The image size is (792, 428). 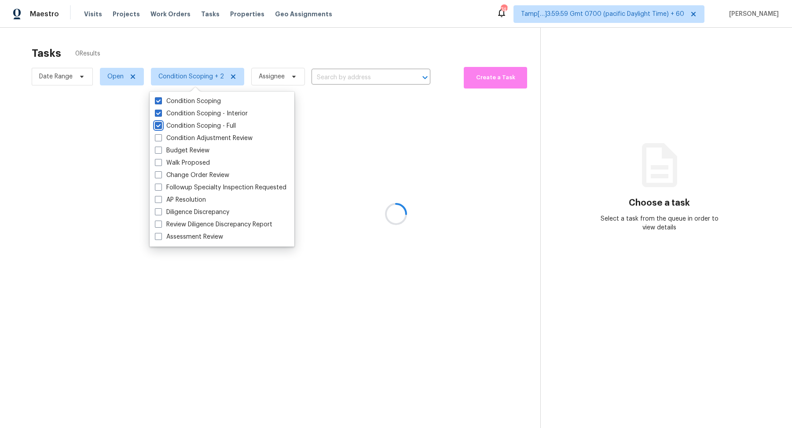 I want to click on label: Assessment Review, so click(x=189, y=237).